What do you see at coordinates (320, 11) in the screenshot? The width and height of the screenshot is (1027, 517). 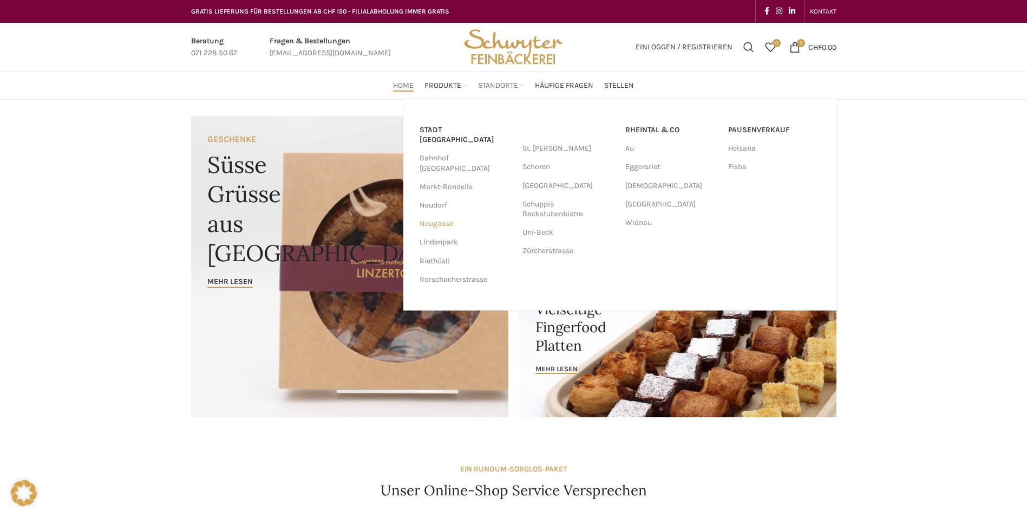 I see `span: GRATIS LIEFERUNG FÜR BESTELLUNGEN AB CHF 150 - FILIALABHOLUNG IMMER GRATIS` at bounding box center [320, 11].